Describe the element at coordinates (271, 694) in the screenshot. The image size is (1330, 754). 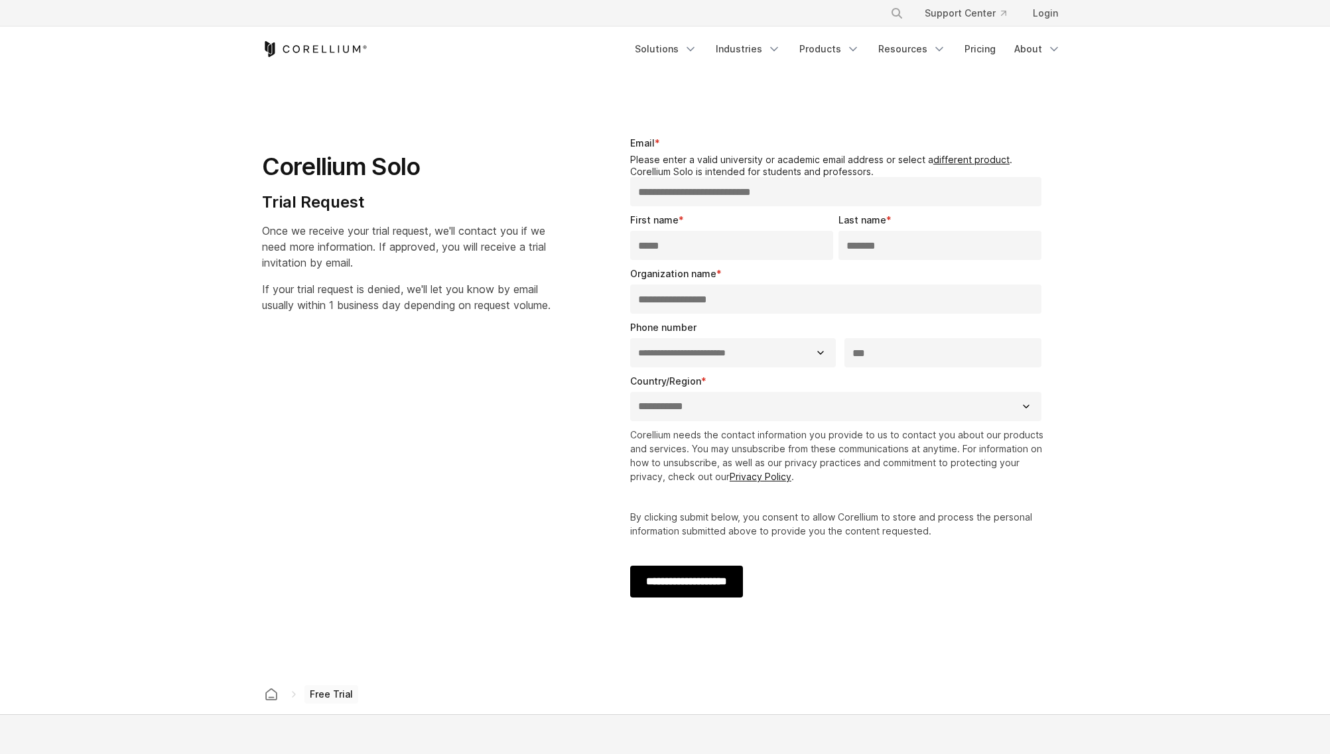
I see `a: Corellium home` at that location.